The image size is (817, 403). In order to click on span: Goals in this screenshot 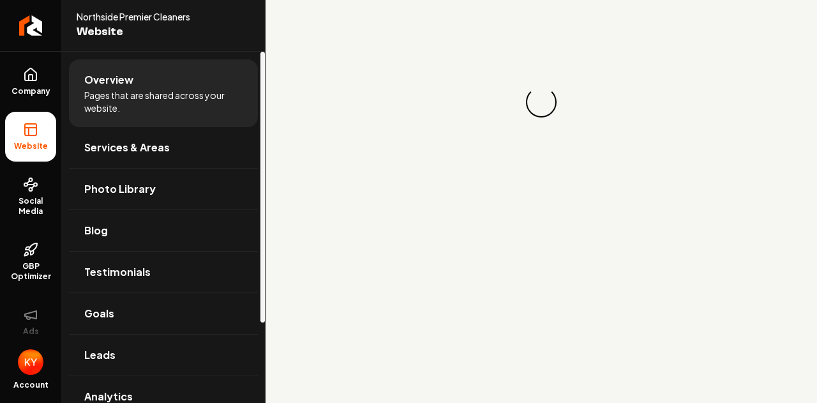, I will do `click(99, 313)`.